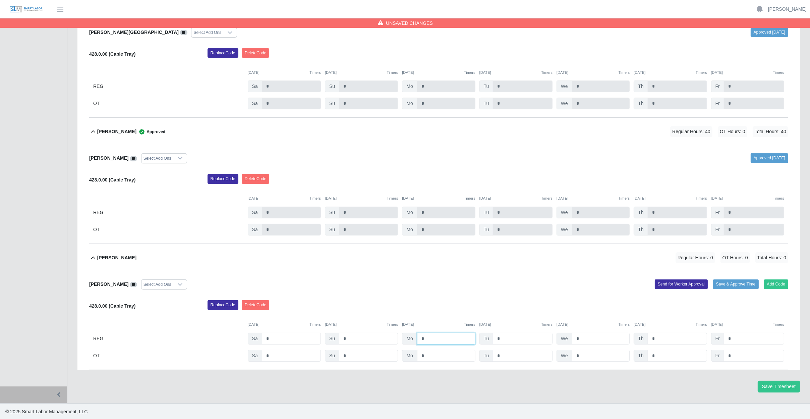 The image size is (810, 419). What do you see at coordinates (681, 284) in the screenshot?
I see `button: Send for Worker Approval` at bounding box center [681, 284].